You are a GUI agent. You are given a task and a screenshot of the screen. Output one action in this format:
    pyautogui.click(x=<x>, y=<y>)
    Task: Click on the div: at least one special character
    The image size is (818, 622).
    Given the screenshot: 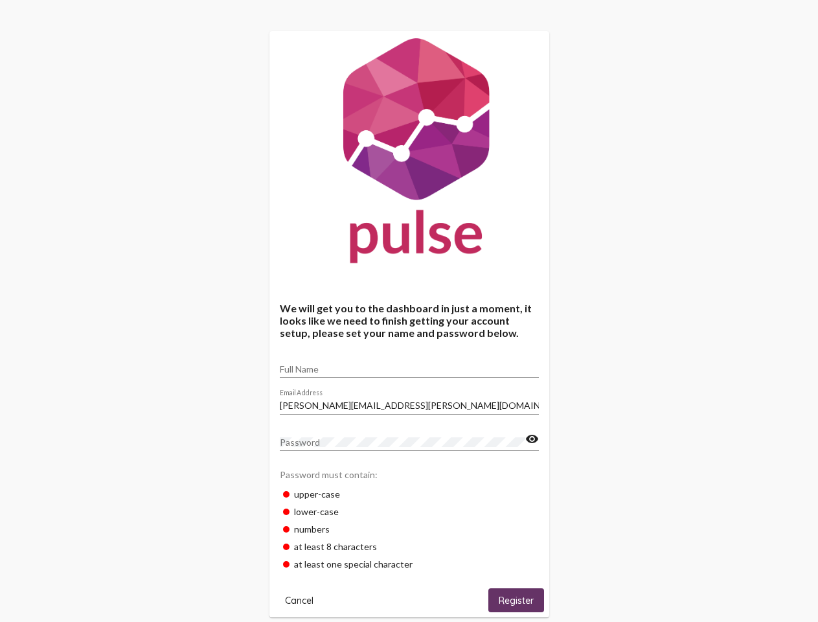 What is the action you would take?
    pyautogui.click(x=409, y=564)
    